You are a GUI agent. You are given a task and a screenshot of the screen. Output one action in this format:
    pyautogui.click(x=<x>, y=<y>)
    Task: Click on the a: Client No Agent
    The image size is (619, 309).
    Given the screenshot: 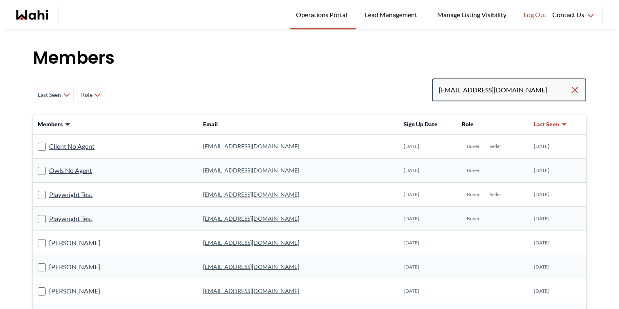 What is the action you would take?
    pyautogui.click(x=72, y=147)
    